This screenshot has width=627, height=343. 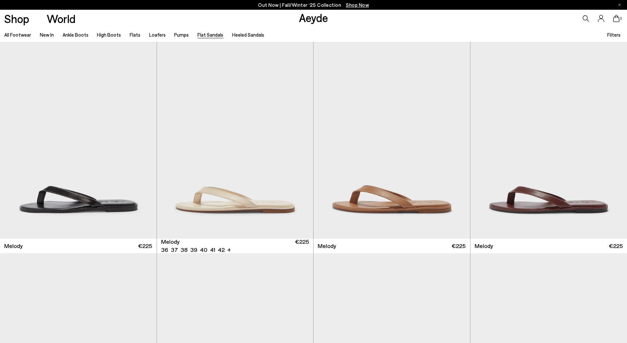 I want to click on a: Loafers, so click(x=157, y=35).